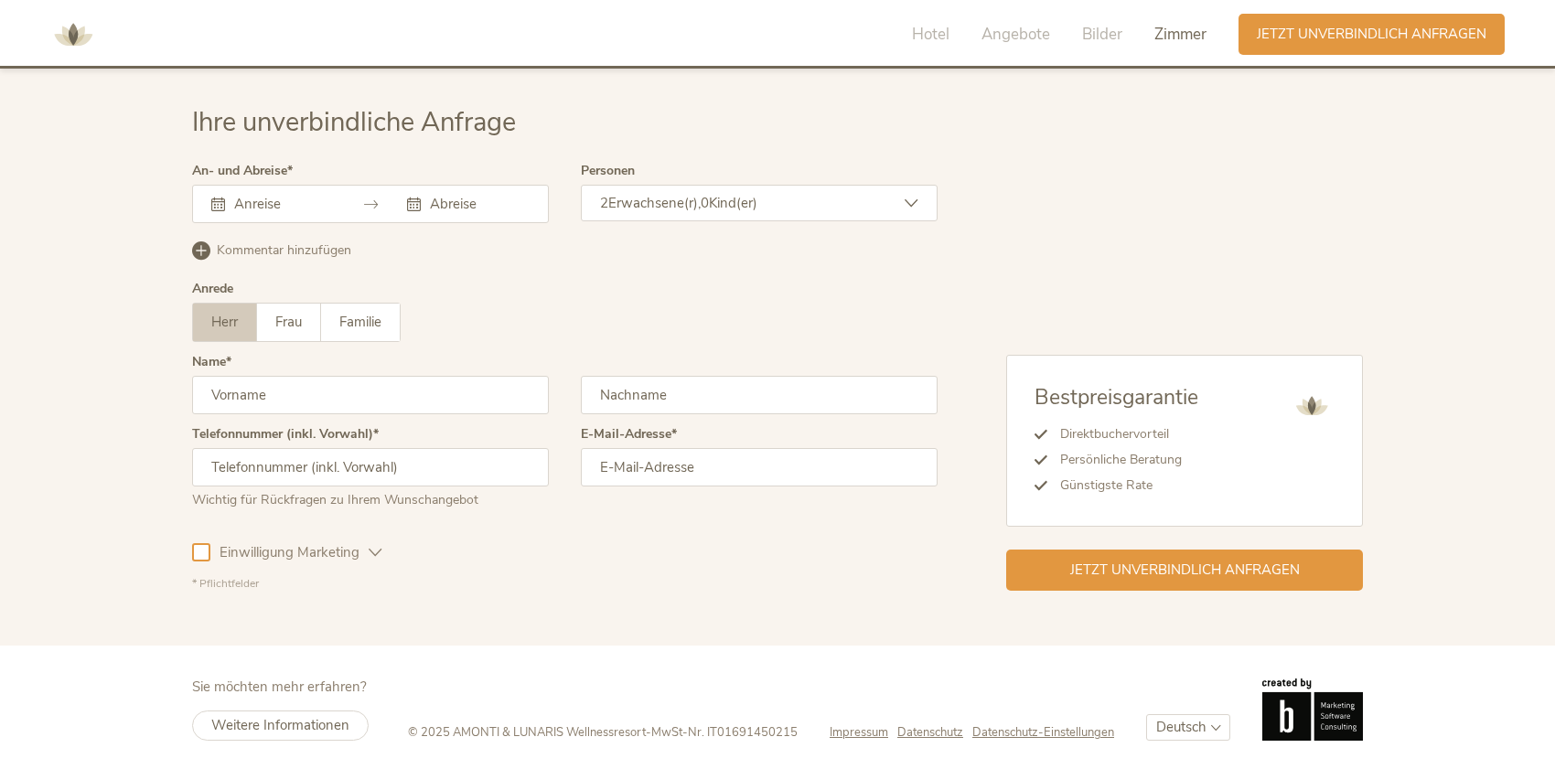  I want to click on div: Wichtig für Rückfragen zu Ihrem Wunschangebot, so click(370, 498).